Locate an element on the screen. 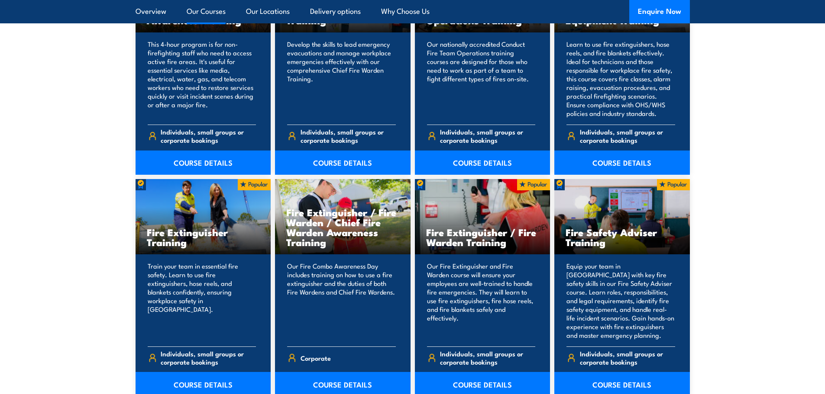  h3: Conduct Fire Team Operations Training is located at coordinates (482, 15).